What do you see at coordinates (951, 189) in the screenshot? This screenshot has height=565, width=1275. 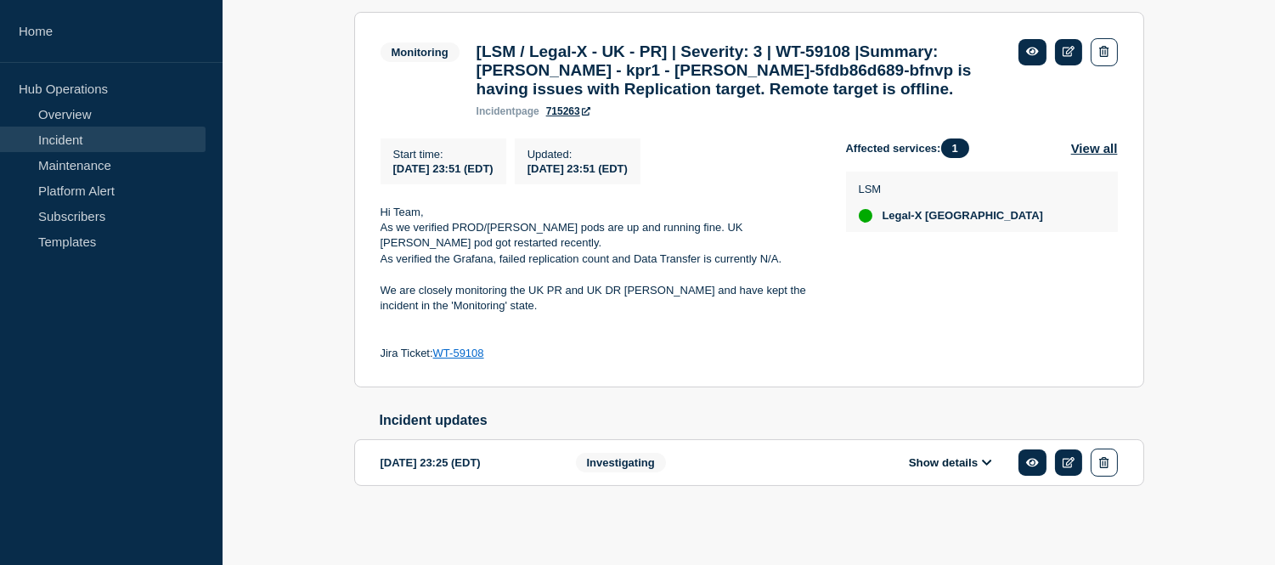 I see `p: LSM` at bounding box center [951, 189].